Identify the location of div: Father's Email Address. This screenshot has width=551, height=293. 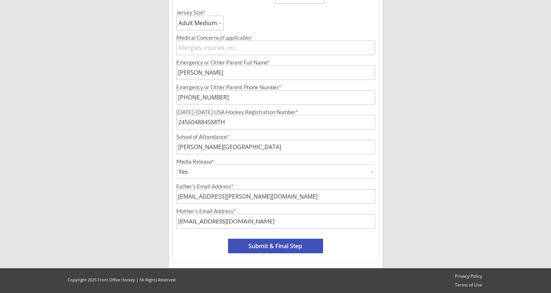
(276, 186).